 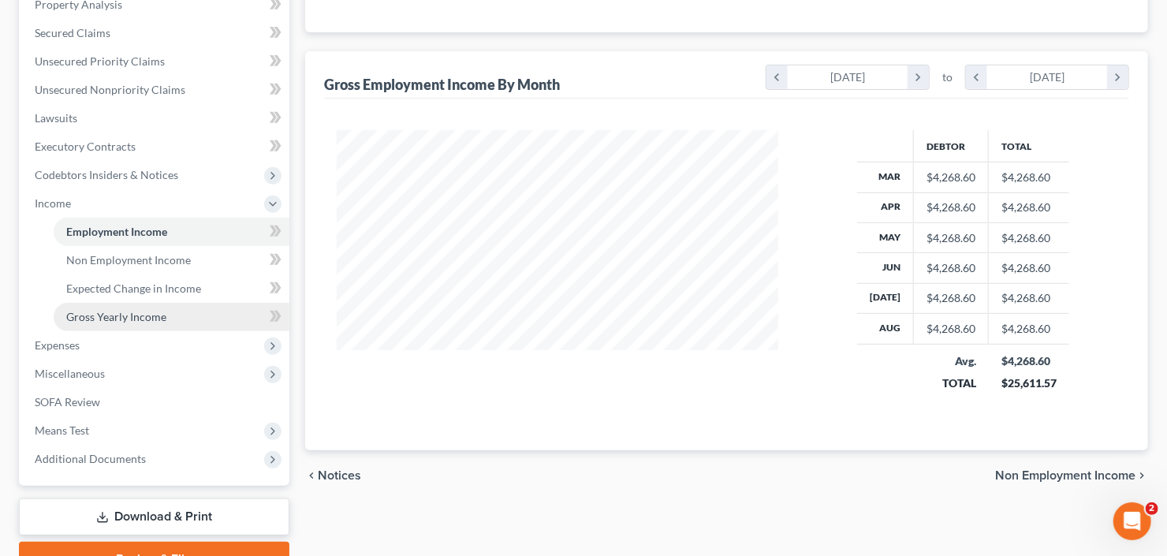 What do you see at coordinates (155, 33) in the screenshot?
I see `a: Secured Claims` at bounding box center [155, 33].